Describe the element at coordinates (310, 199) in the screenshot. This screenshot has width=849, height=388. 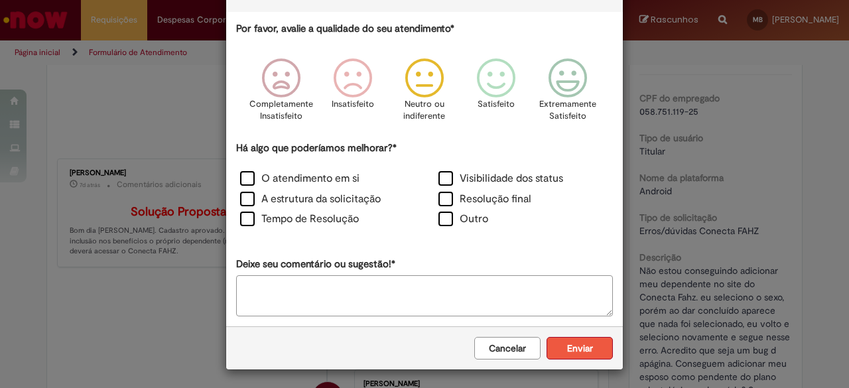
I see `label: A estrutura da solicitação` at that location.